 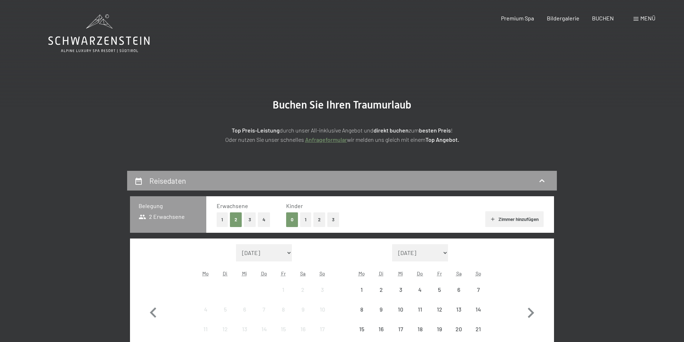 I want to click on a: BUCHEN, so click(x=603, y=18).